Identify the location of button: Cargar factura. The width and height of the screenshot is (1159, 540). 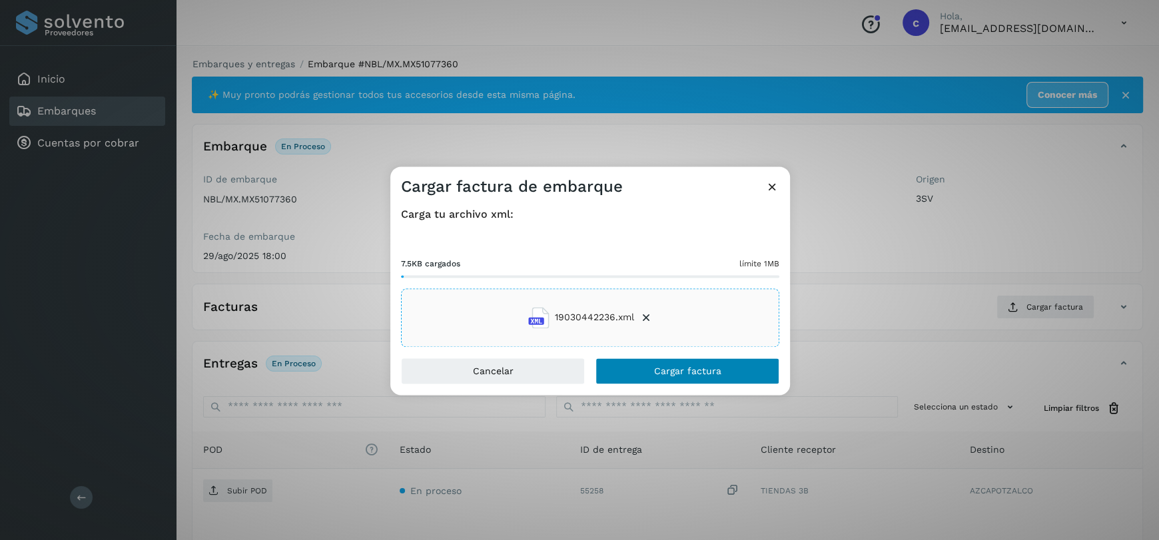
(687, 371).